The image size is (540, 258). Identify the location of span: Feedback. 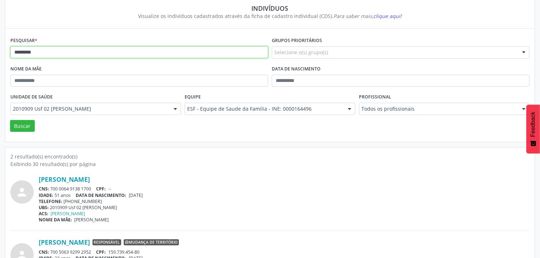
(533, 124).